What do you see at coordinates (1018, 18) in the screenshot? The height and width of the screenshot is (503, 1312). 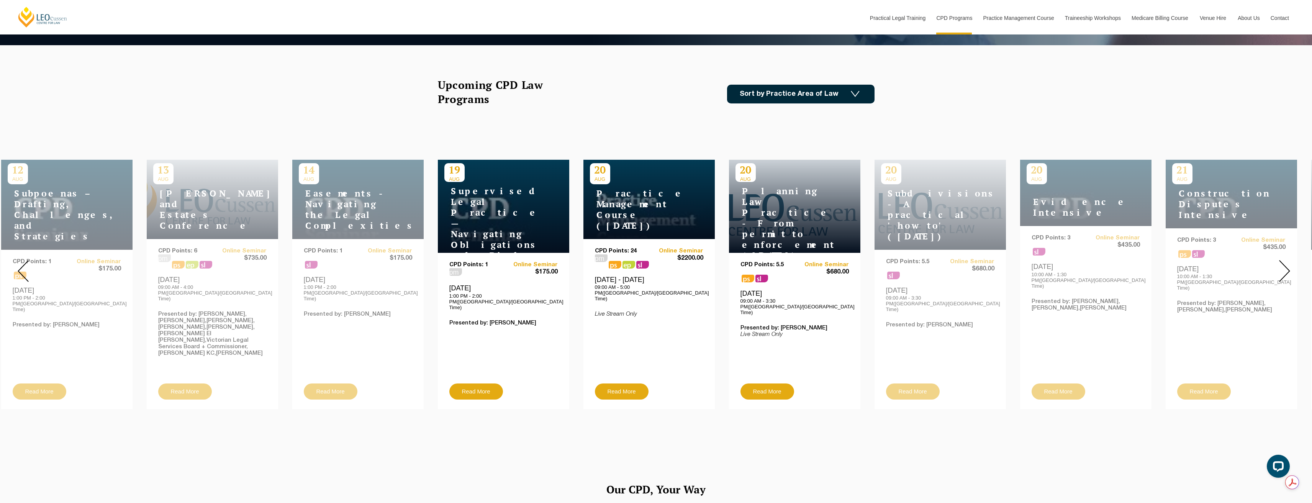 I see `a: Practice Management Course` at bounding box center [1018, 18].